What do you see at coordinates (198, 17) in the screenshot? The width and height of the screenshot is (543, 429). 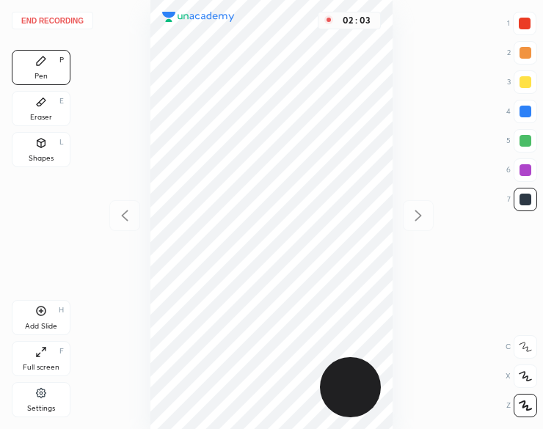 I see `img: logo.38c385cc.svg` at bounding box center [198, 17].